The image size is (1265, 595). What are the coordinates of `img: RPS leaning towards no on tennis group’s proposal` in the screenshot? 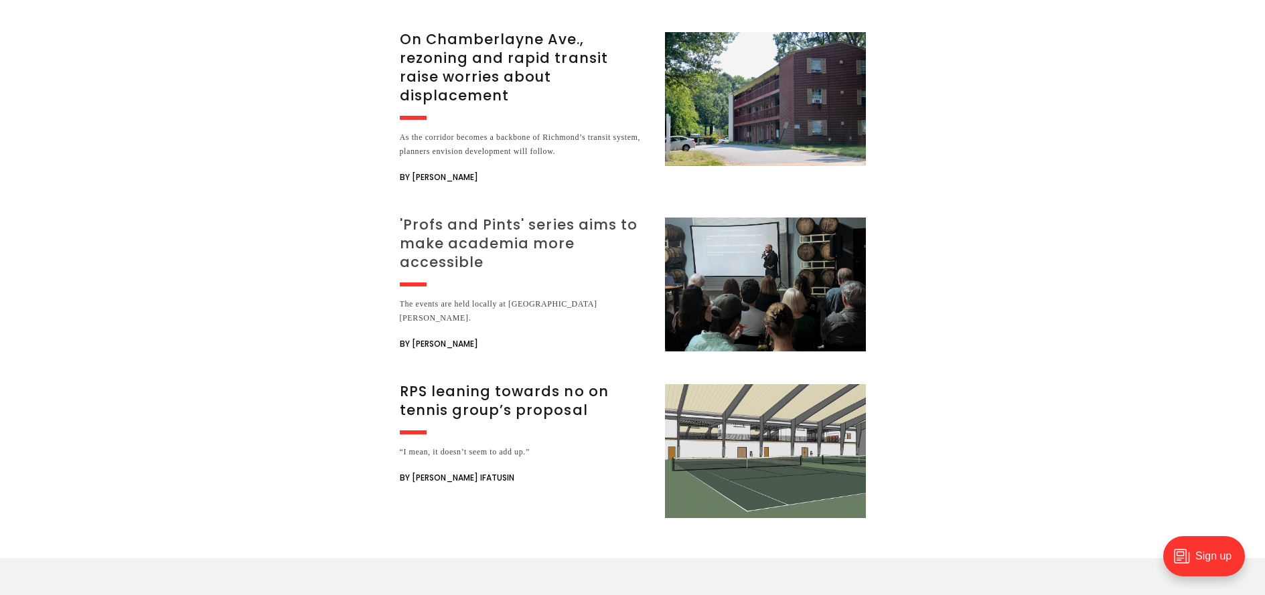 It's located at (765, 451).